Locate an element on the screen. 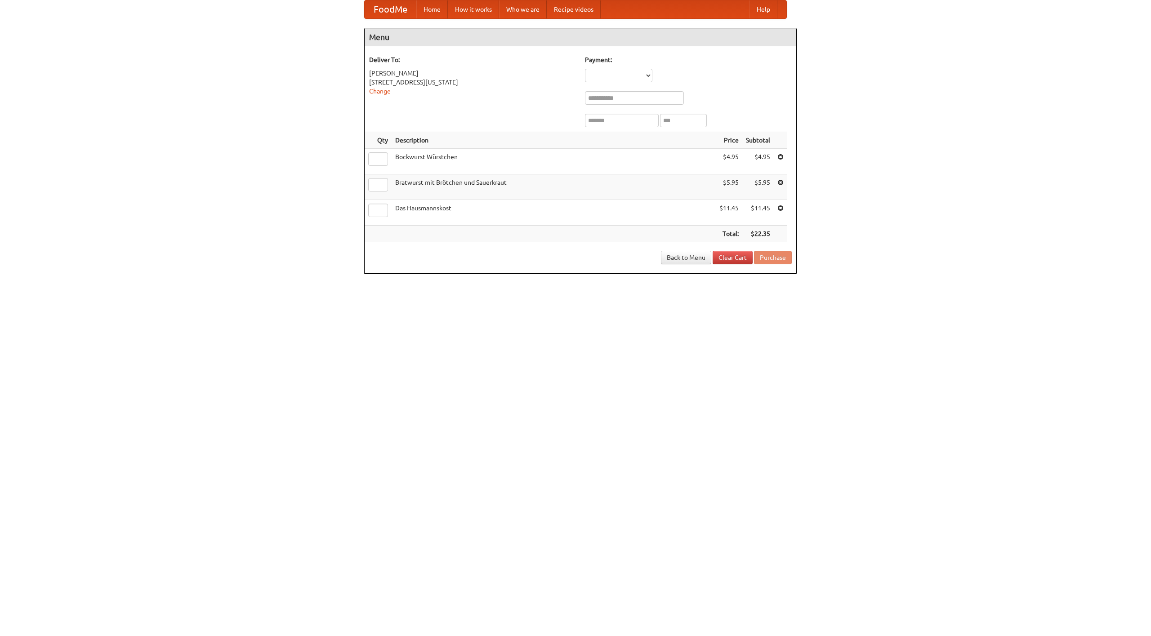 The image size is (1151, 636). h4: Menu is located at coordinates (581, 37).